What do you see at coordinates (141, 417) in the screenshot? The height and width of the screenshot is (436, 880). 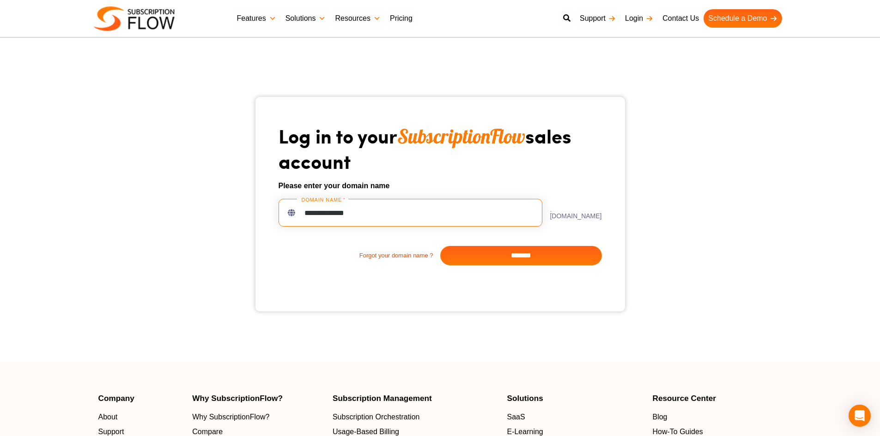 I see `a: About` at bounding box center [141, 417].